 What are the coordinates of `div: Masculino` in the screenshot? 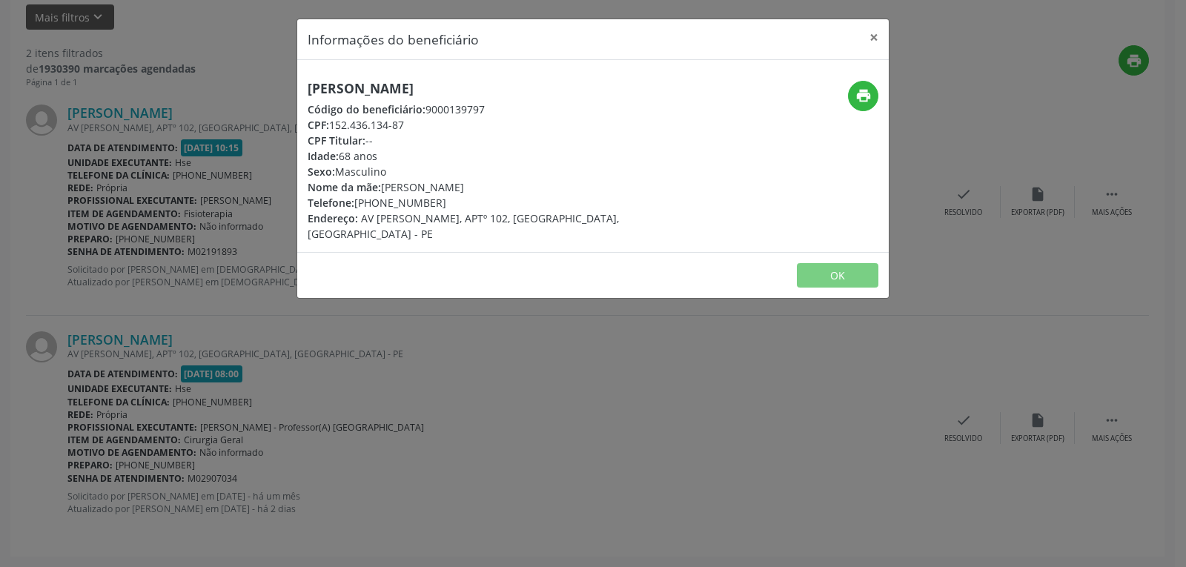 It's located at (494, 171).